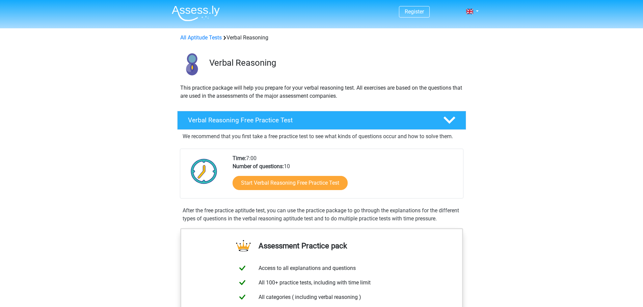 The image size is (643, 307). I want to click on div: Verbal Reasoning, so click(322, 38).